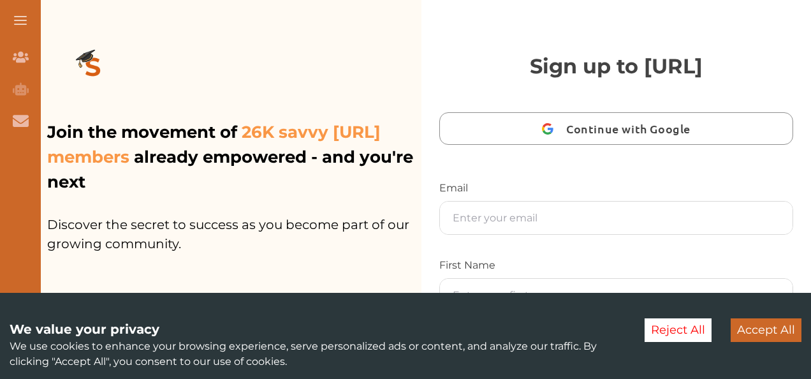 The height and width of the screenshot is (379, 811). I want to click on span: Continue with Google, so click(631, 128).